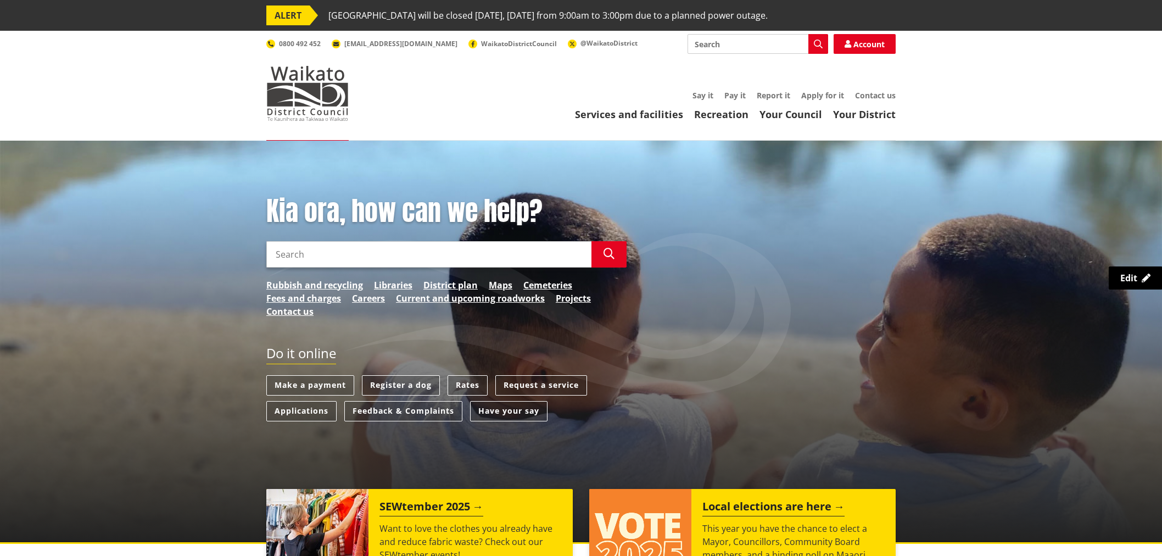  Describe the element at coordinates (401, 385) in the screenshot. I see `a: Register a dog` at that location.